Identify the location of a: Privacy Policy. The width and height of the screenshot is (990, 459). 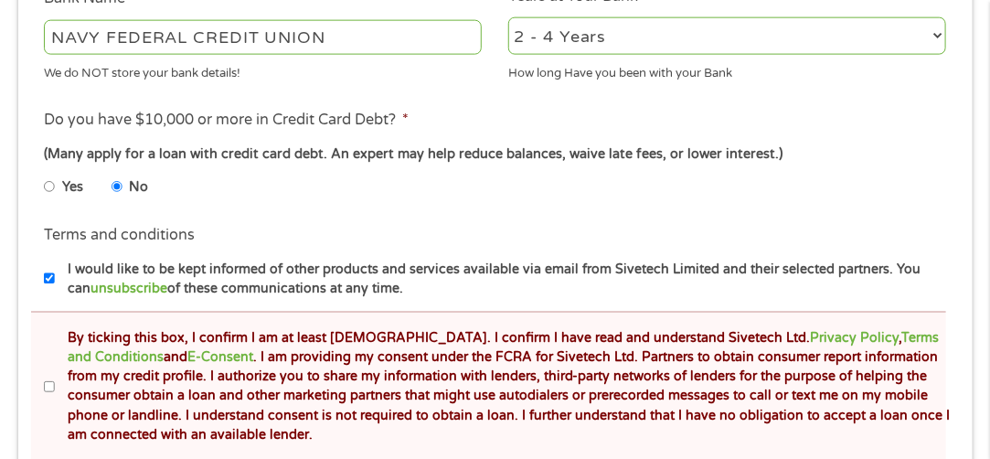
(853, 338).